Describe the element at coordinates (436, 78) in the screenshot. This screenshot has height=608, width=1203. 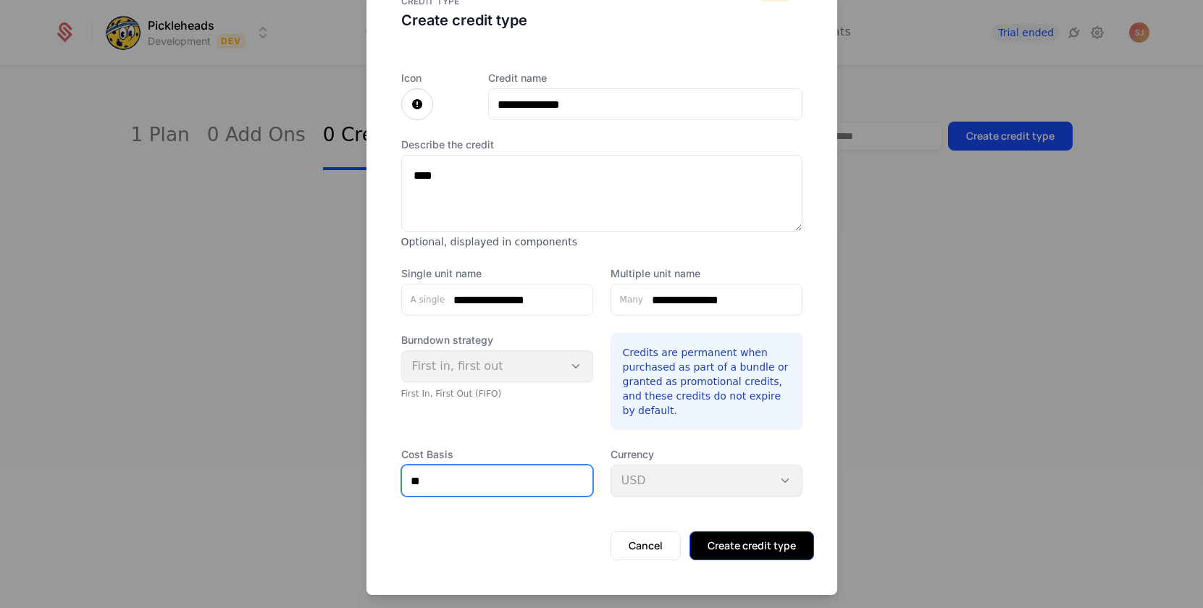
I see `label: Icon` at that location.